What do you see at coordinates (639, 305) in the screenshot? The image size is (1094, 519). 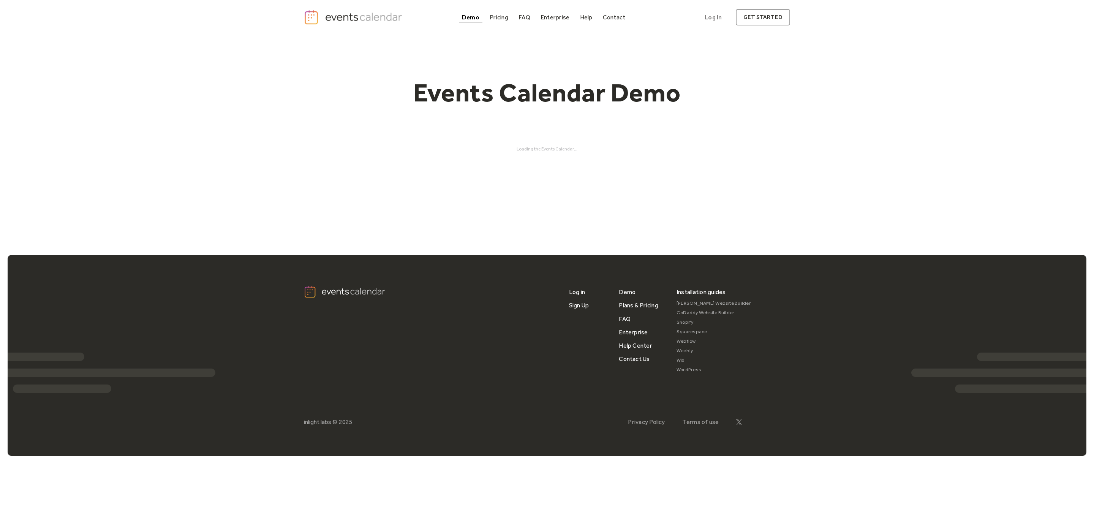 I see `a: Plans & Pricing` at bounding box center [639, 305].